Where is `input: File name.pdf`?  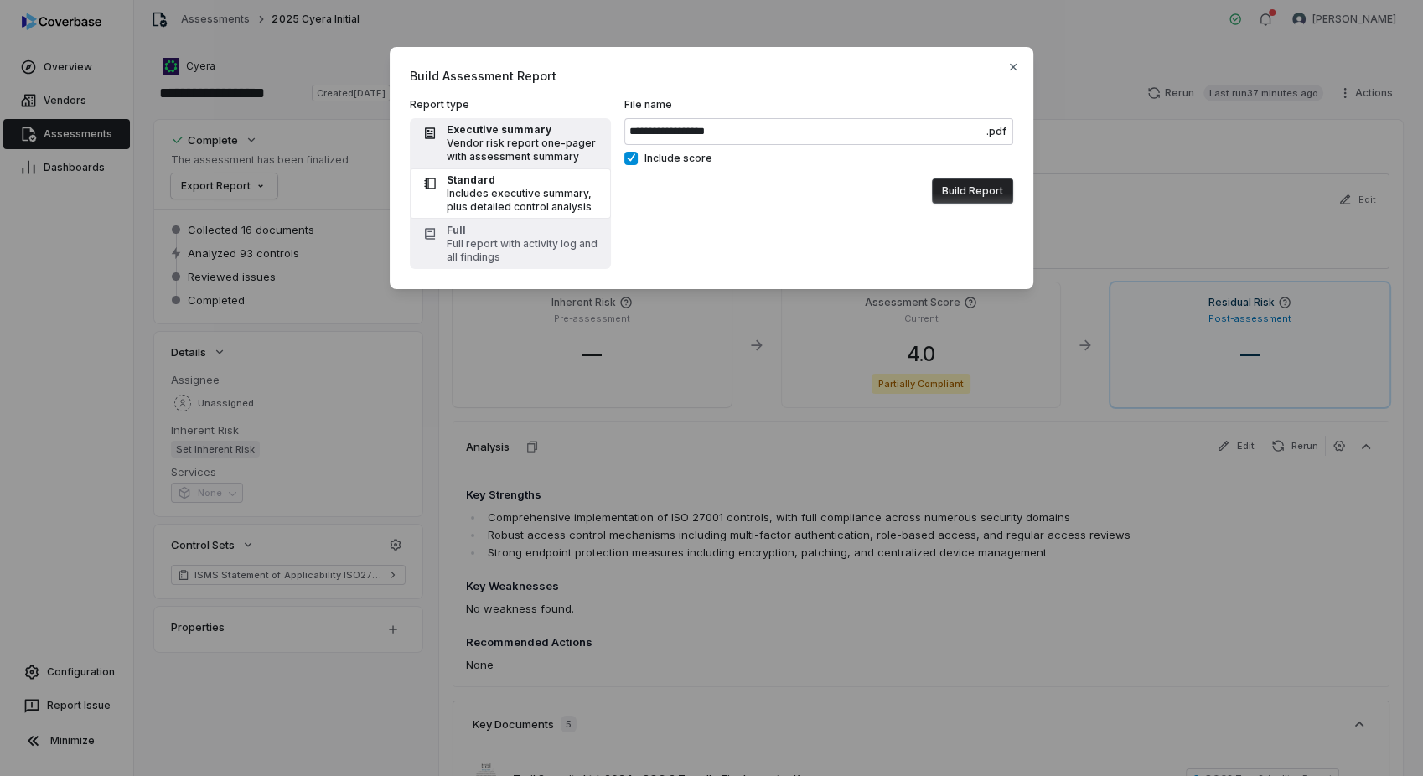
input: File name.pdf is located at coordinates (819, 132).